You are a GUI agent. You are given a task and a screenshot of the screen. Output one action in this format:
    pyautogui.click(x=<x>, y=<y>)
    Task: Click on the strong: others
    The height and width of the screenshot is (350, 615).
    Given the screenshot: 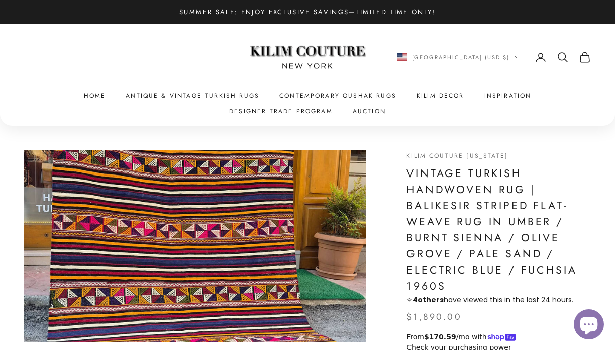 What is the action you would take?
    pyautogui.click(x=428, y=300)
    